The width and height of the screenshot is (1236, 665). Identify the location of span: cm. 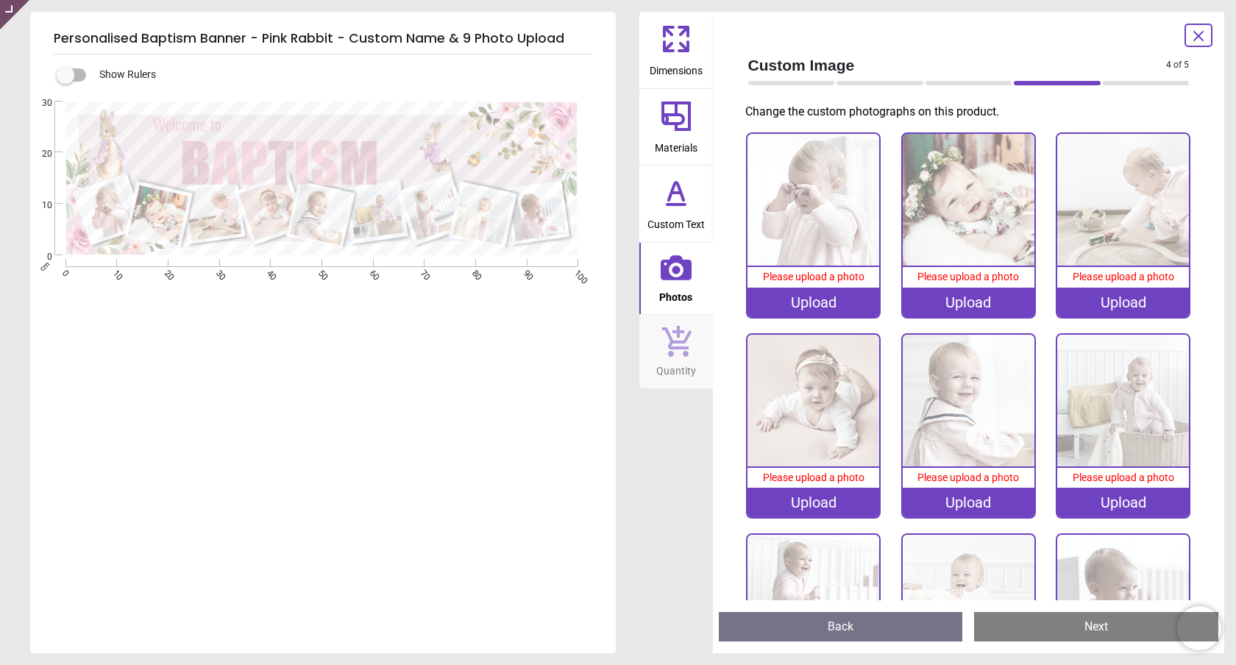
(44, 266).